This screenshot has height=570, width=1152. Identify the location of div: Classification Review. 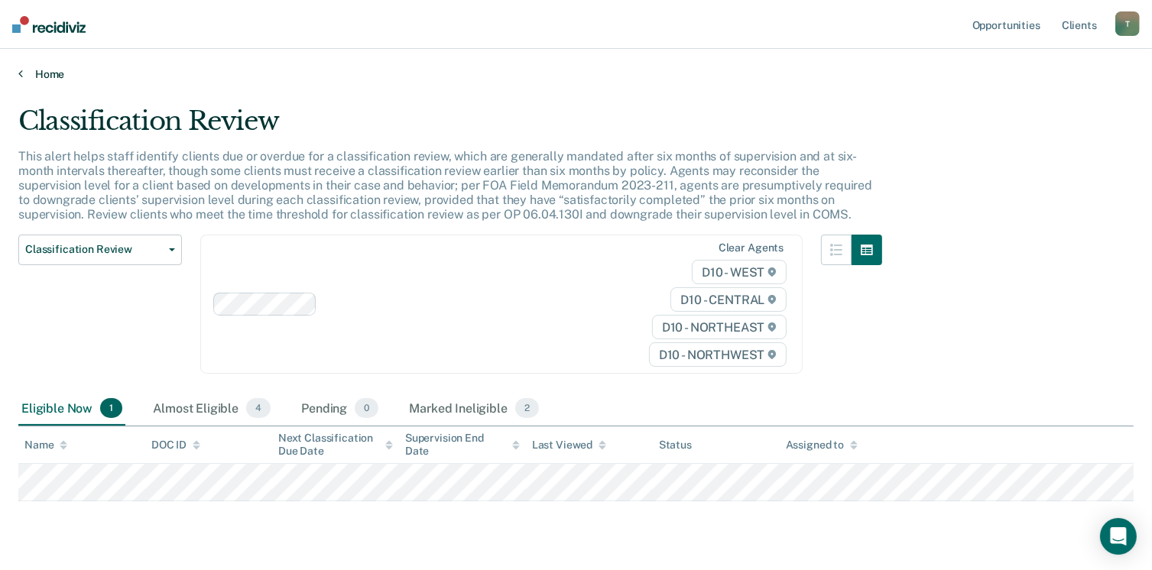
(450, 127).